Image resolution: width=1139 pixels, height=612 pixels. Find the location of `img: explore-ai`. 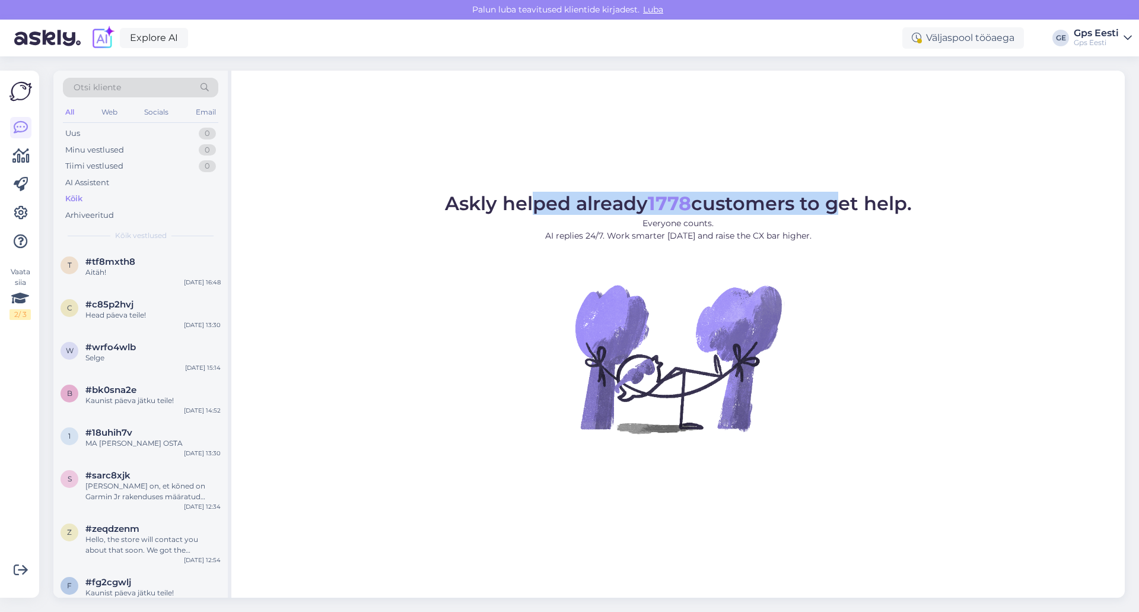

img: explore-ai is located at coordinates (103, 38).